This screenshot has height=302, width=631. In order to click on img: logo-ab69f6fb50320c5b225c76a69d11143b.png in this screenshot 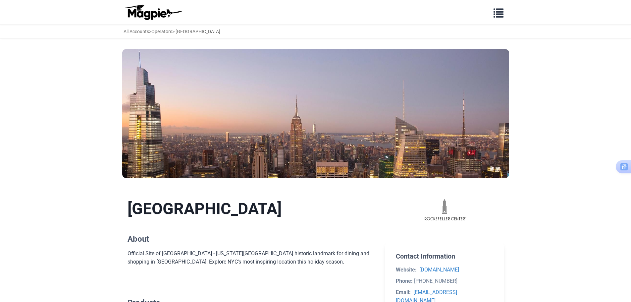, I will do `click(153, 12)`.